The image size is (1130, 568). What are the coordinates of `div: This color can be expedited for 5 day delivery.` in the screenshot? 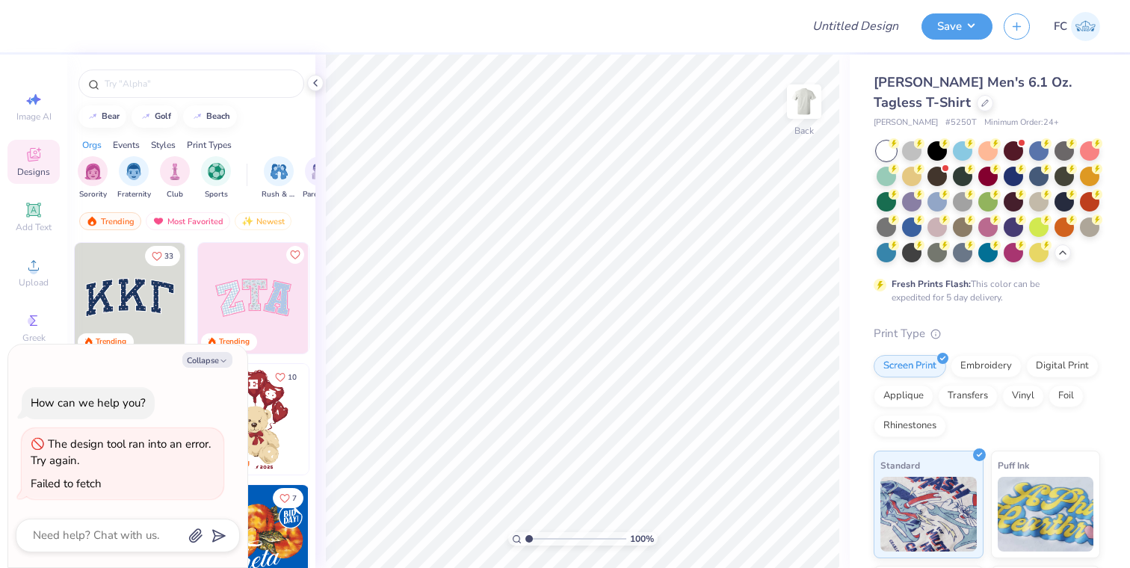 It's located at (983, 291).